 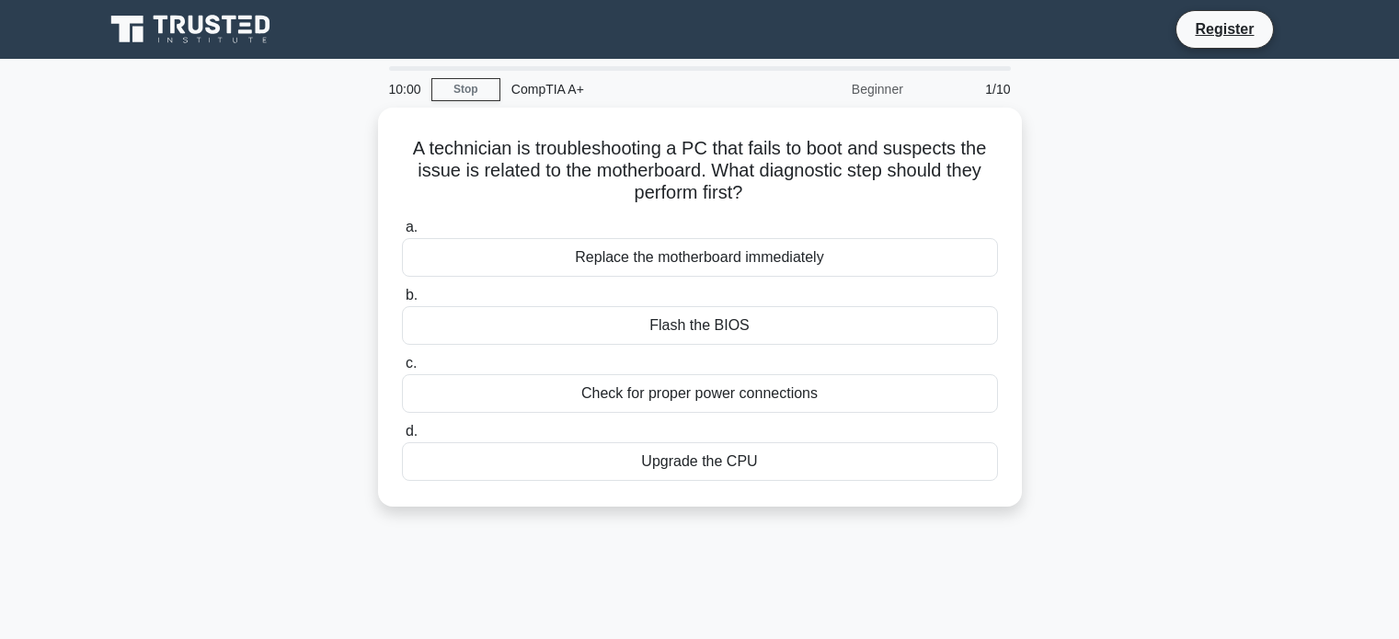 I want to click on div: CompTIA A+, so click(x=626, y=89).